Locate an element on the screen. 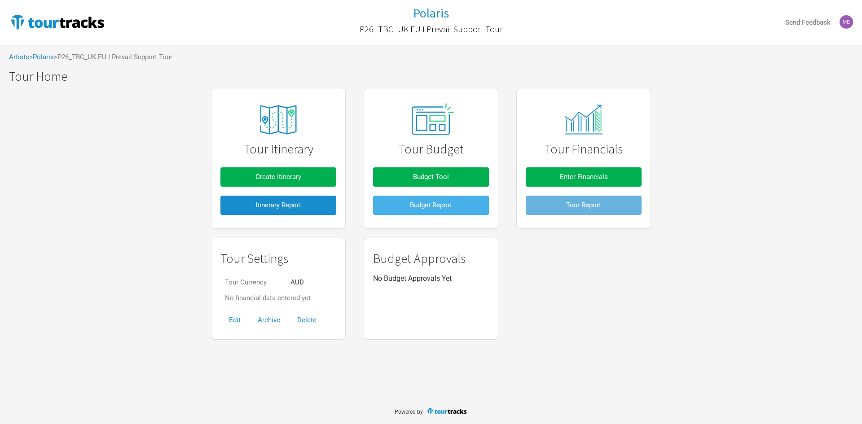 Image resolution: width=862 pixels, height=424 pixels. td: AUD is located at coordinates (300, 282).